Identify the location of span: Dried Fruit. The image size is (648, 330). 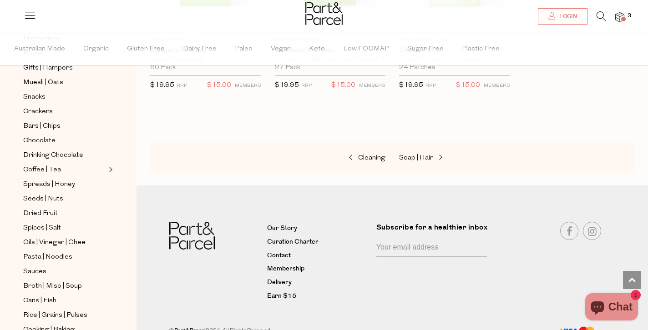
(40, 214).